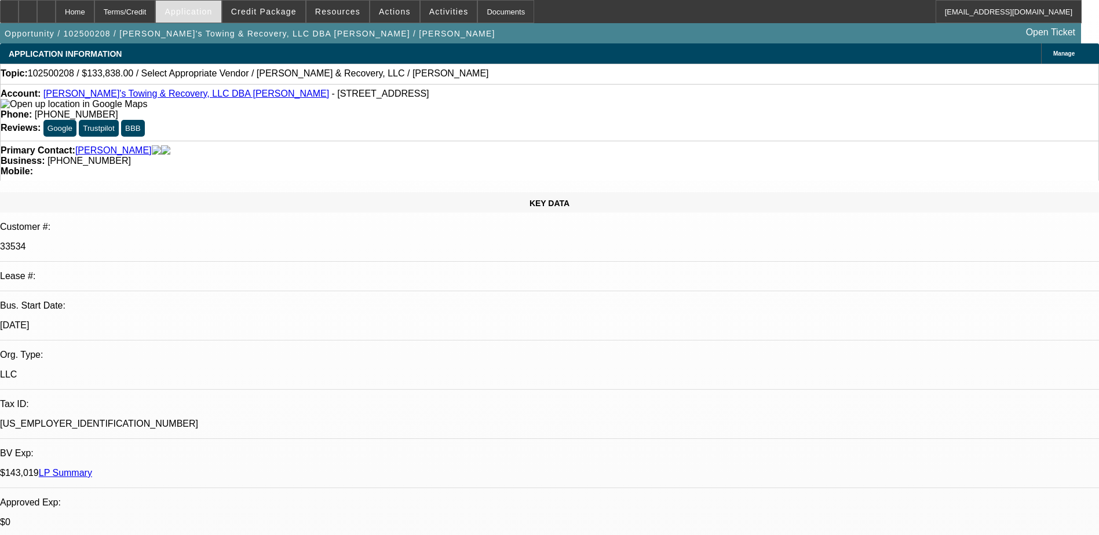  What do you see at coordinates (264, 12) in the screenshot?
I see `button: Credit Package` at bounding box center [264, 12].